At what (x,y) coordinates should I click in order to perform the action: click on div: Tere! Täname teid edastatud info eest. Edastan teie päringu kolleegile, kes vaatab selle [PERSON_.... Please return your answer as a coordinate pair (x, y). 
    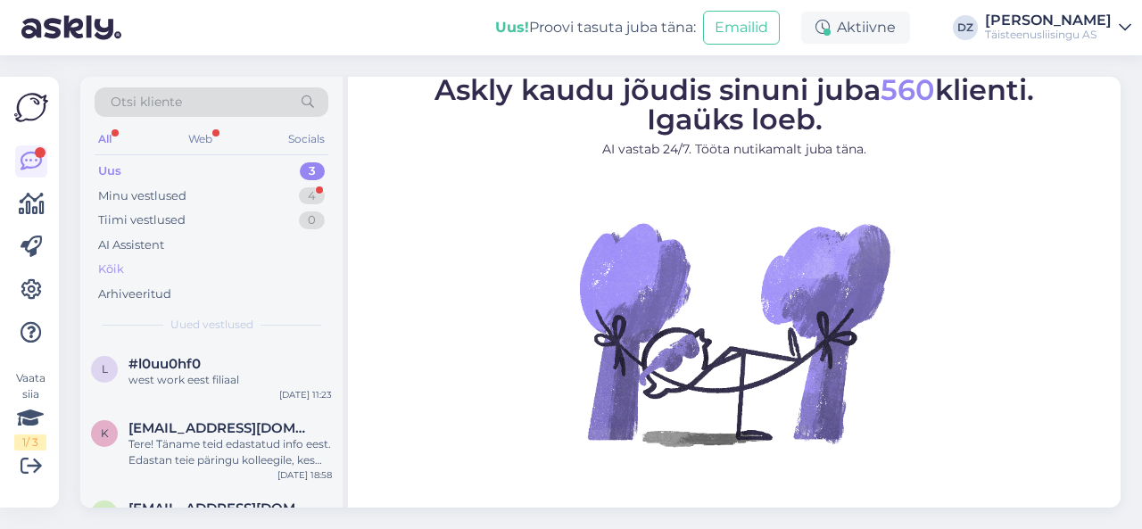
    Looking at the image, I should click on (230, 452).